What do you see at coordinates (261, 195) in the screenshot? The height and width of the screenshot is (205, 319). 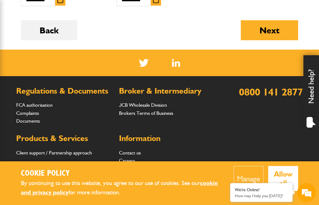 I see `p: How may I help you today?` at bounding box center [261, 195].